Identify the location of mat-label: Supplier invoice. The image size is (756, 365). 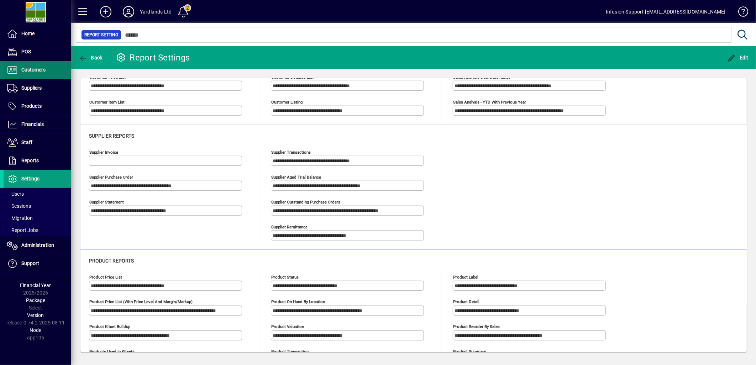
(104, 152).